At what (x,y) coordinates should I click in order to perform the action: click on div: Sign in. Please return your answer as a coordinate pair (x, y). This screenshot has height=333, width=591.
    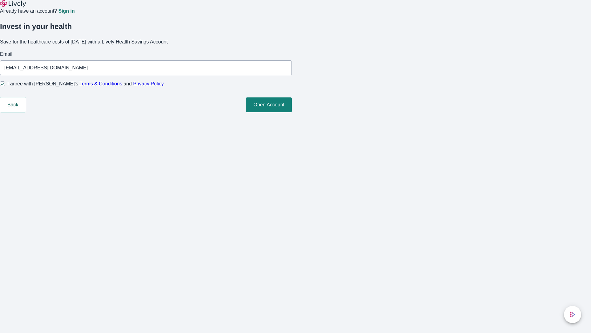
    Looking at the image, I should click on (66, 11).